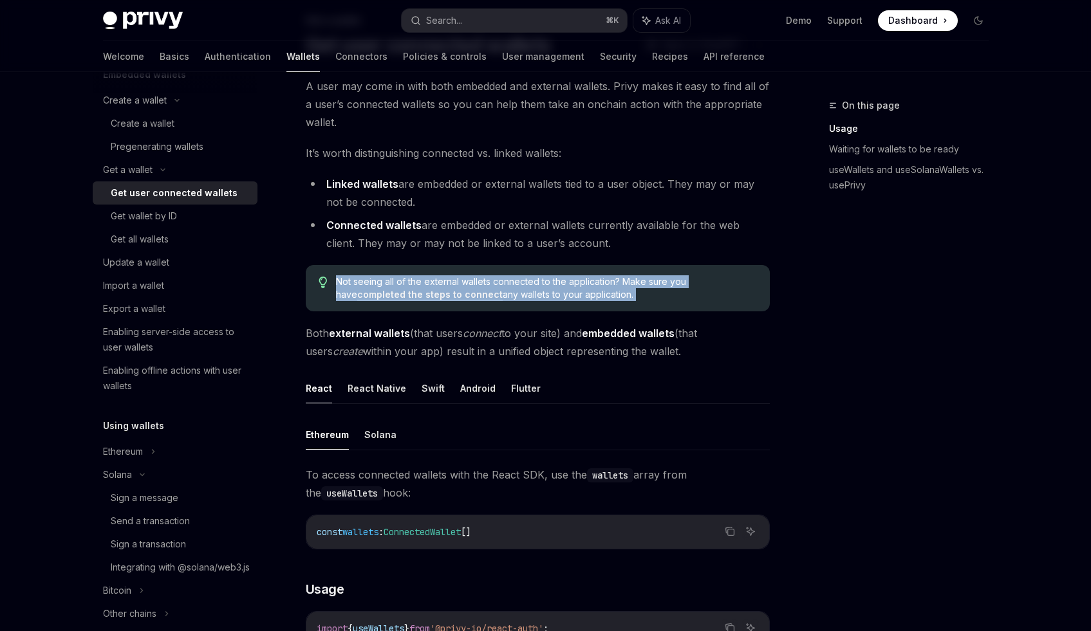  What do you see at coordinates (176, 340) in the screenshot?
I see `div: Enabling server-side access to user wallets` at bounding box center [176, 340].